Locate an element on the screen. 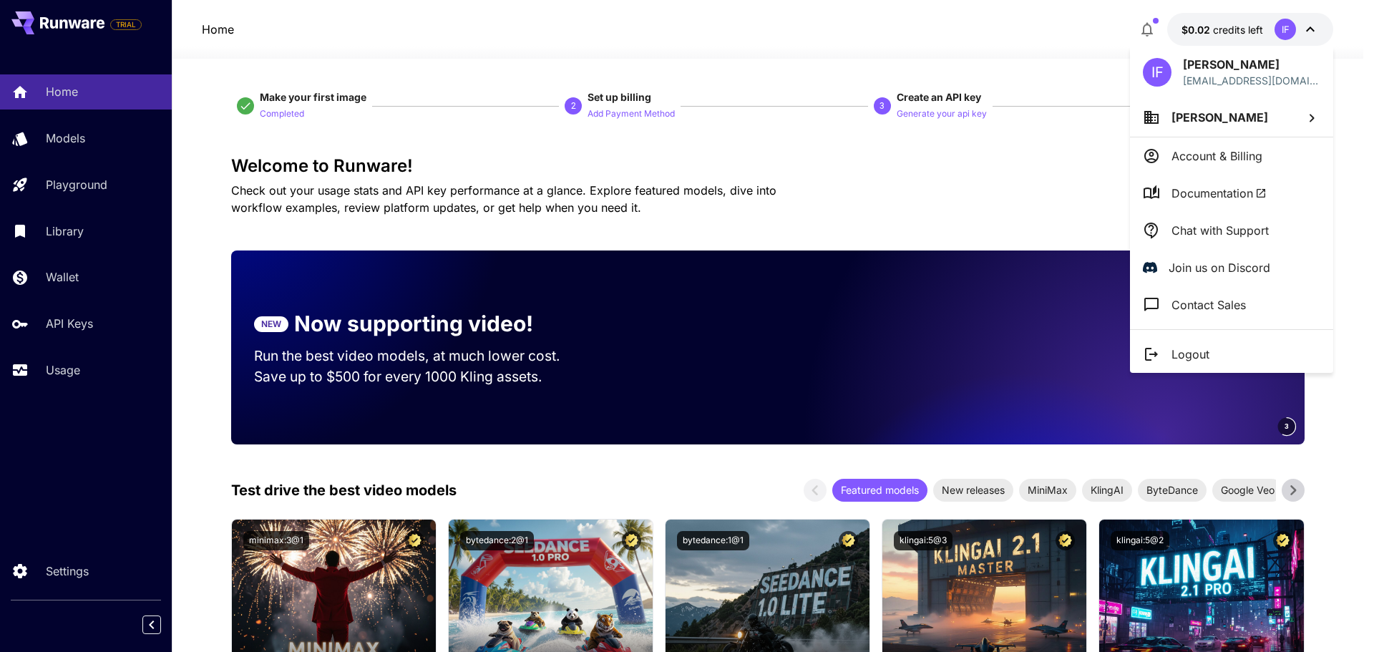 This screenshot has width=1374, height=652. p: Contact Sales is located at coordinates (1209, 305).